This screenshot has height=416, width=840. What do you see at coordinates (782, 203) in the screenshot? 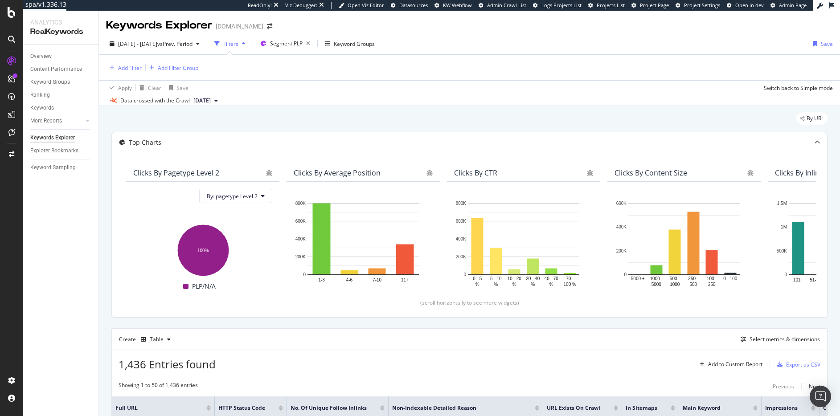
I see `text: 1.5M` at bounding box center [782, 203].